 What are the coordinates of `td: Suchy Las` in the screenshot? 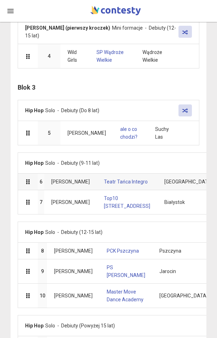 It's located at (163, 133).